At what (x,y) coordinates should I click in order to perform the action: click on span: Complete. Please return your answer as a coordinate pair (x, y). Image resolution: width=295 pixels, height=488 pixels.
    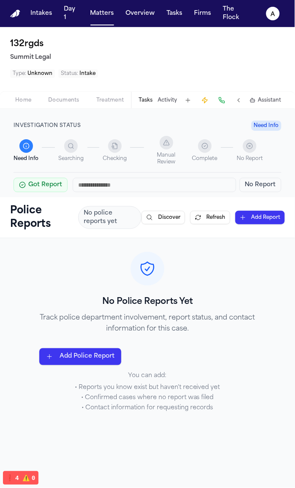
    Looking at the image, I should click on (205, 159).